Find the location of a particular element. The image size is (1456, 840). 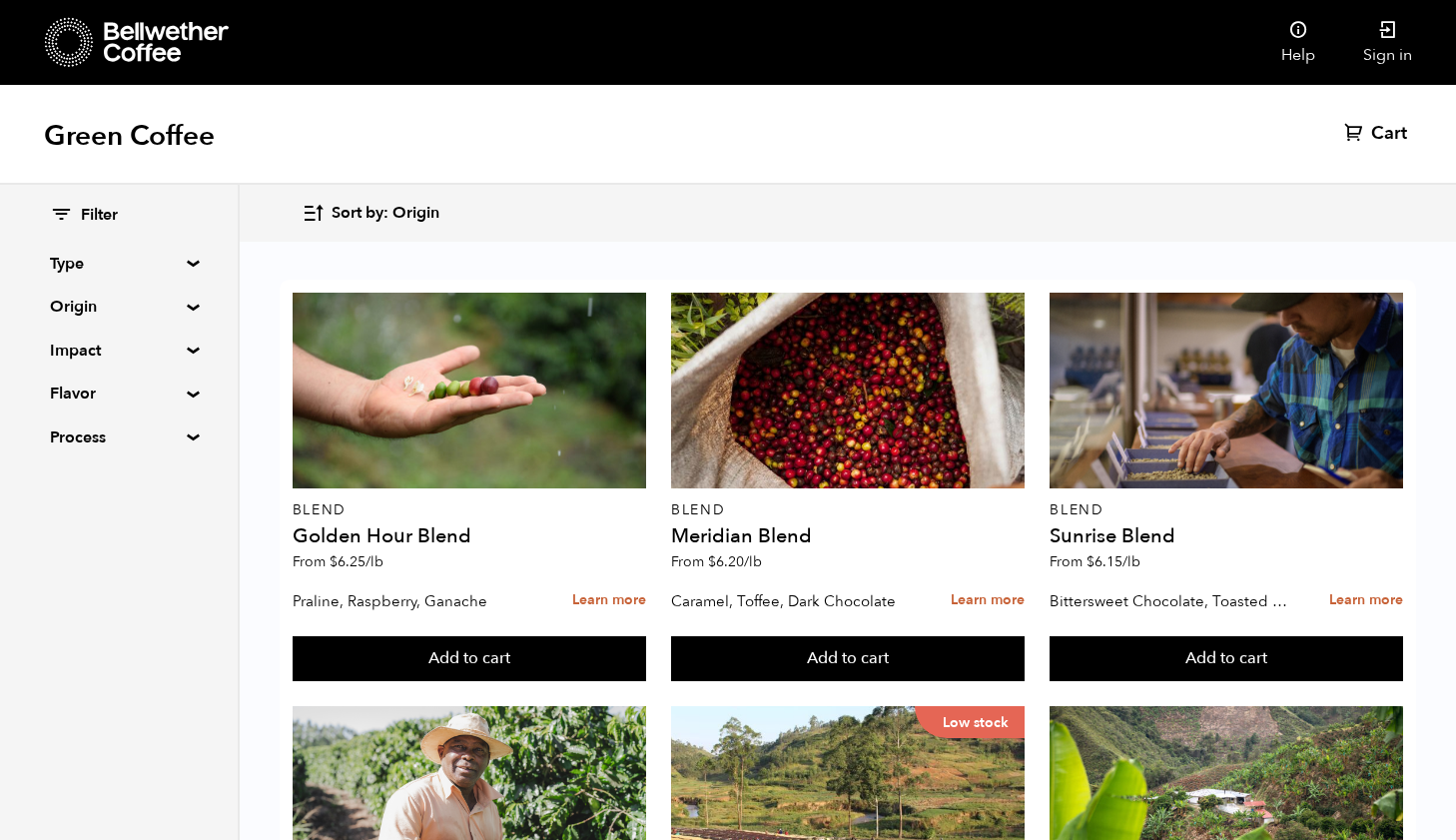

a: Cart is located at coordinates (1378, 134).